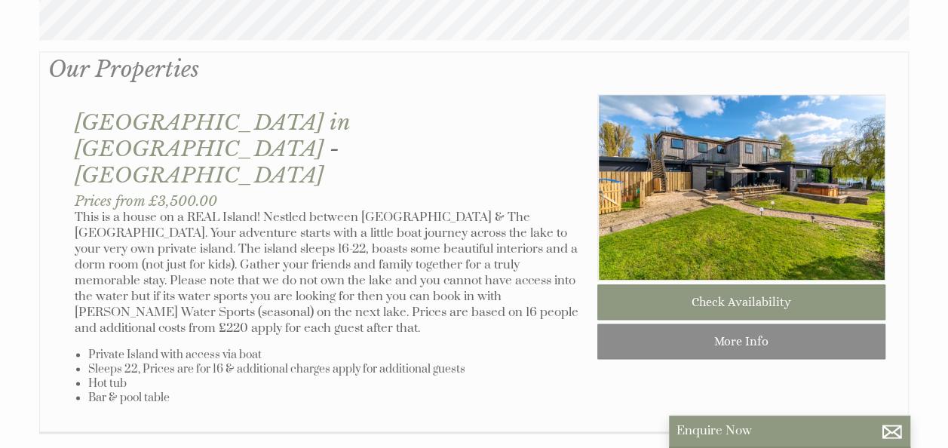  What do you see at coordinates (330, 201) in the screenshot?
I see `h3: Prices from £3,500.00` at bounding box center [330, 201].